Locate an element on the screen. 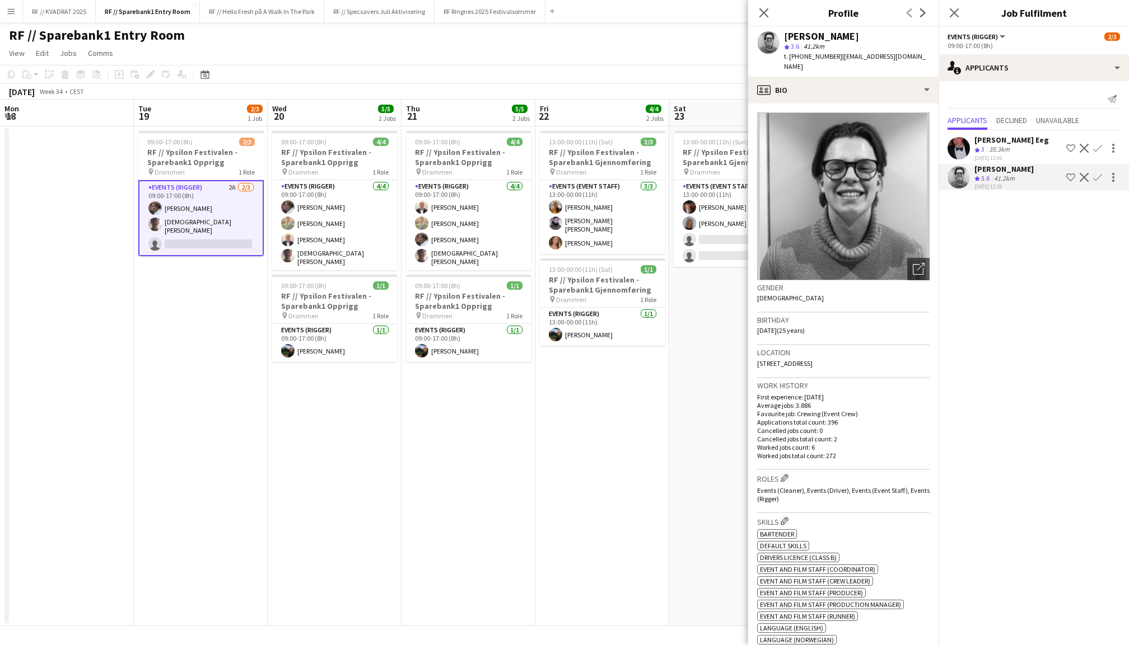  span: 23 is located at coordinates (678, 116).